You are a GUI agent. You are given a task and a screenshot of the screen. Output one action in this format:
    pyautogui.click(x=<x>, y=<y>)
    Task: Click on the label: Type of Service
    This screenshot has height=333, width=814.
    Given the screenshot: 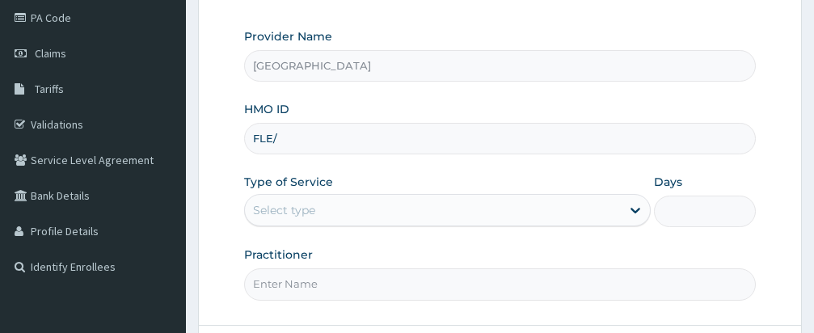 What is the action you would take?
    pyautogui.click(x=289, y=182)
    